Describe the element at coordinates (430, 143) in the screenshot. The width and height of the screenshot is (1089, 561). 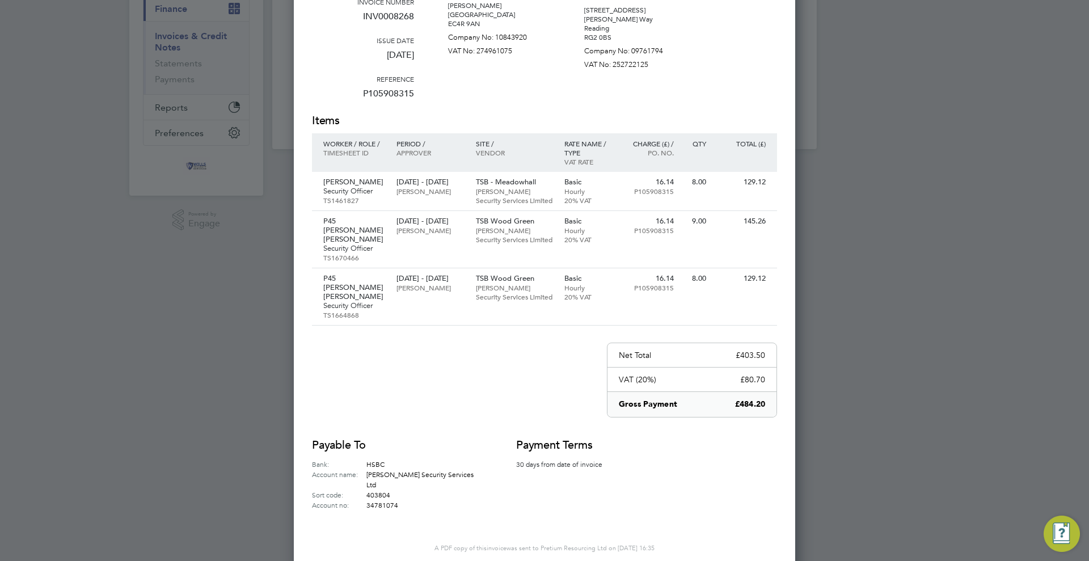
I see `p: Period /` at that location.